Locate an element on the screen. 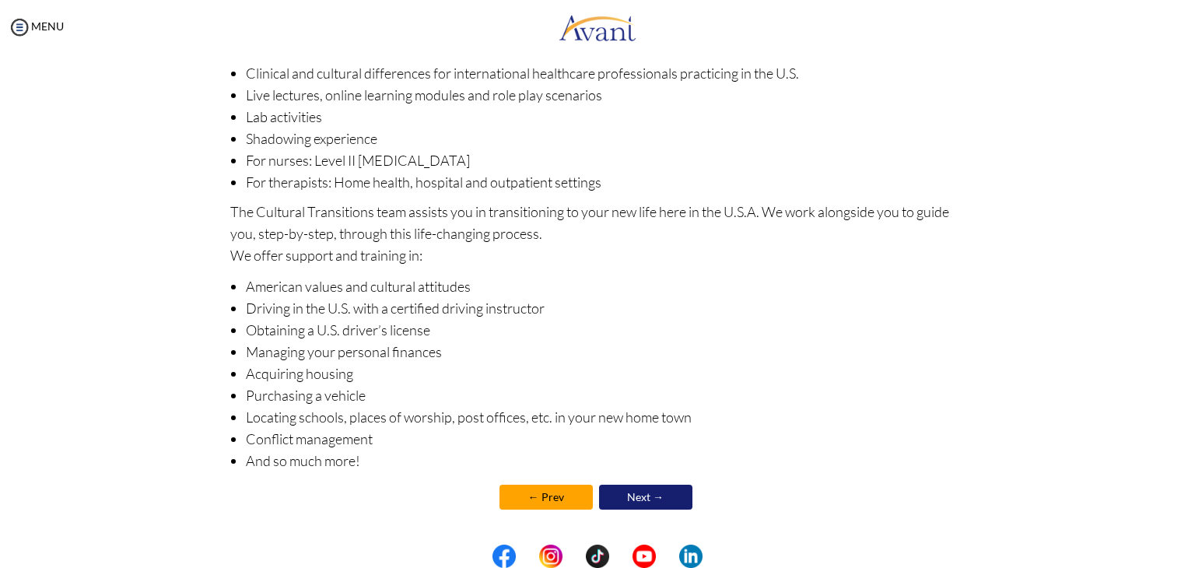 The width and height of the screenshot is (1195, 568). li: Locating schools, places of worship, post offices, etc. in your new home town is located at coordinates (605, 417).